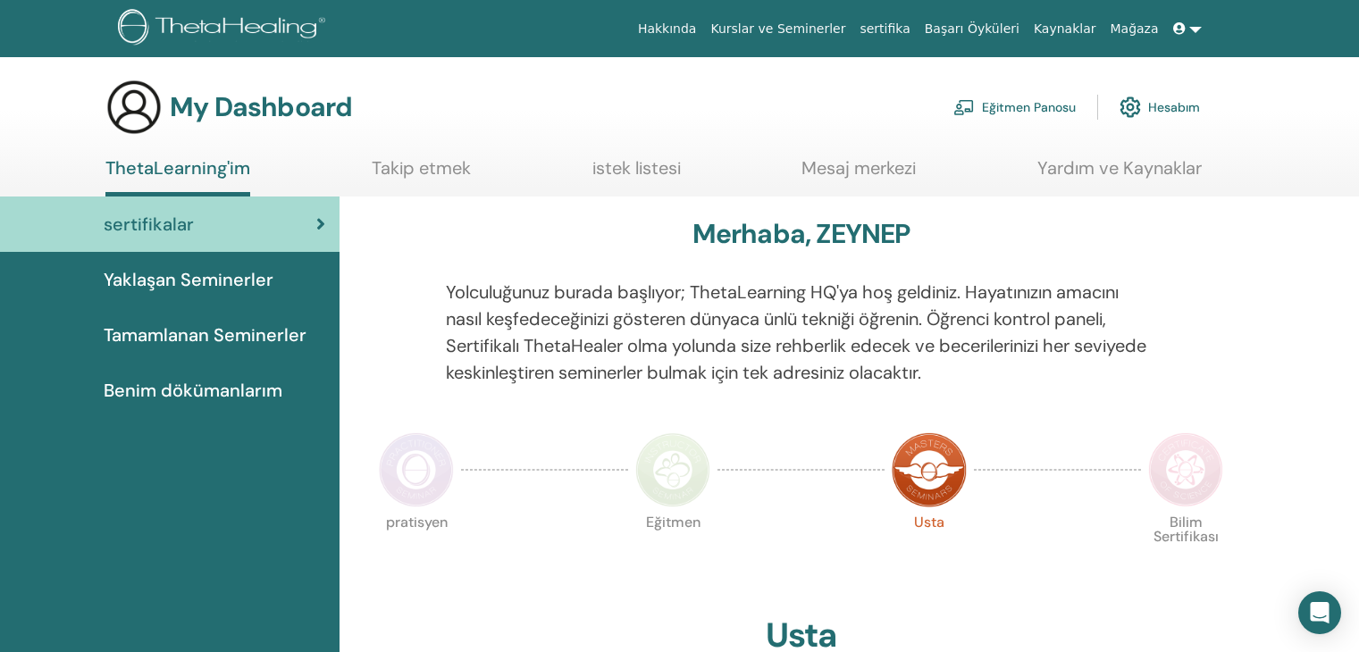 The image size is (1359, 652). I want to click on img: logo.png, so click(224, 29).